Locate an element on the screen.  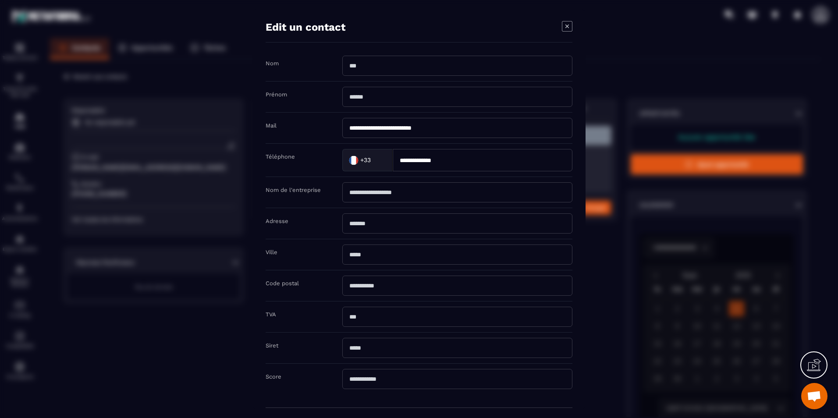
label: Téléphone is located at coordinates (280, 156).